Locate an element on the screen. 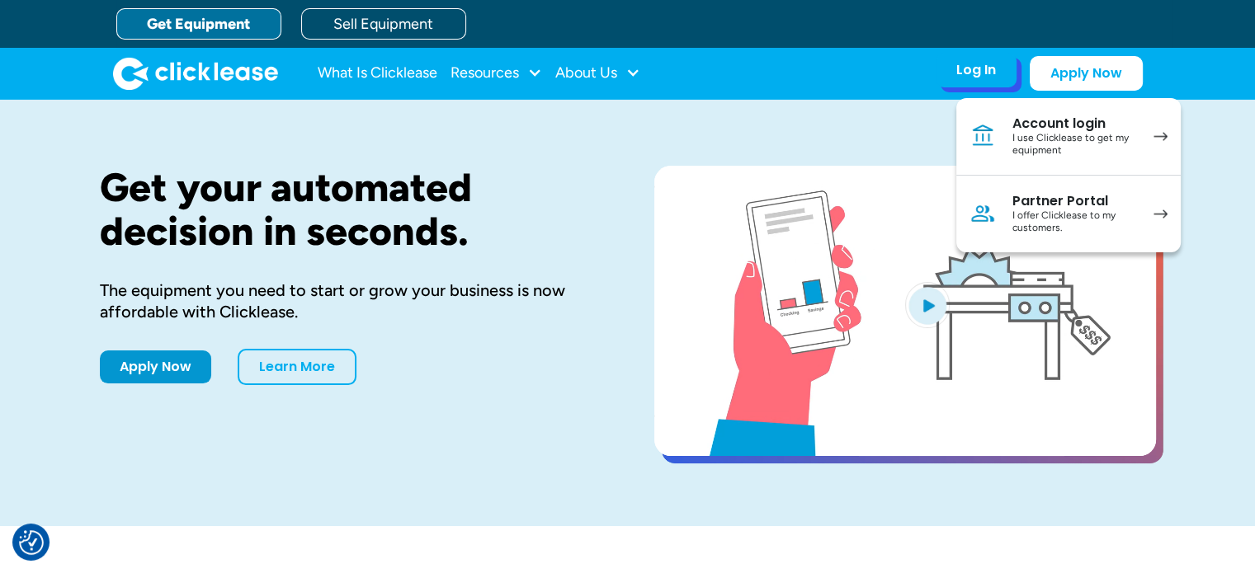 The height and width of the screenshot is (573, 1255). div: Log In is located at coordinates (976, 70).